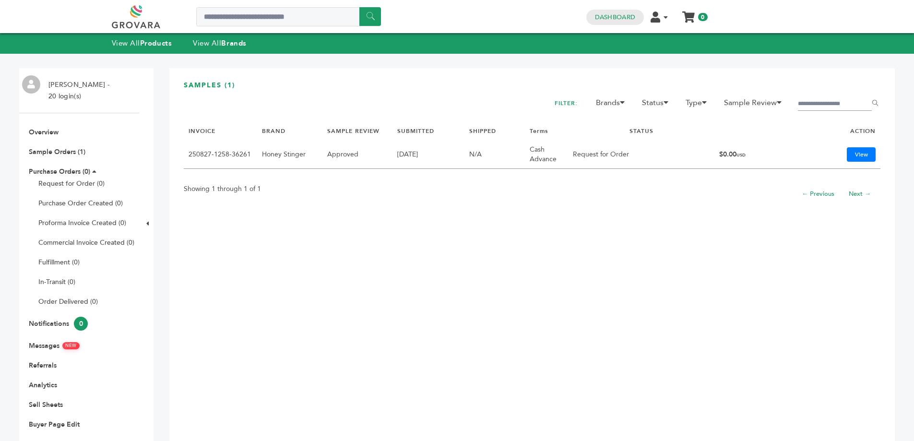  What do you see at coordinates (82, 223) in the screenshot?
I see `a: Proforma Invoice Created (0)` at bounding box center [82, 223].